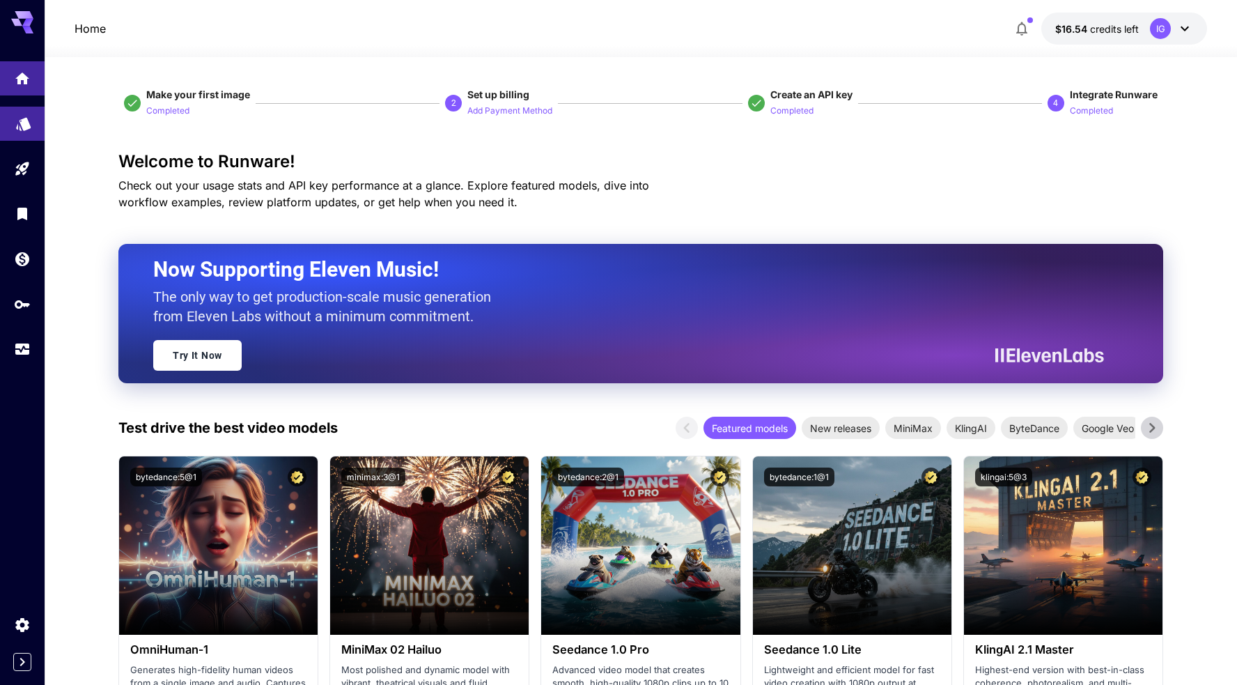 This screenshot has width=1237, height=685. What do you see at coordinates (1107, 428) in the screenshot?
I see `span: Google Veo` at bounding box center [1107, 428].